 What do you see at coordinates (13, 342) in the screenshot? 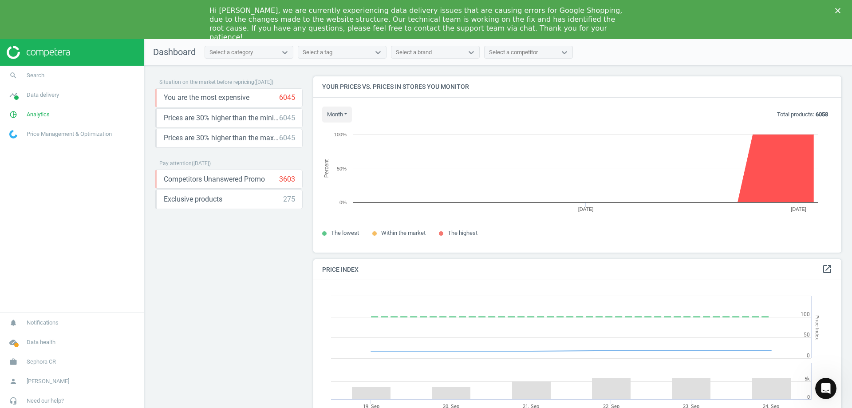
I see `i: cloud_done` at bounding box center [13, 342].